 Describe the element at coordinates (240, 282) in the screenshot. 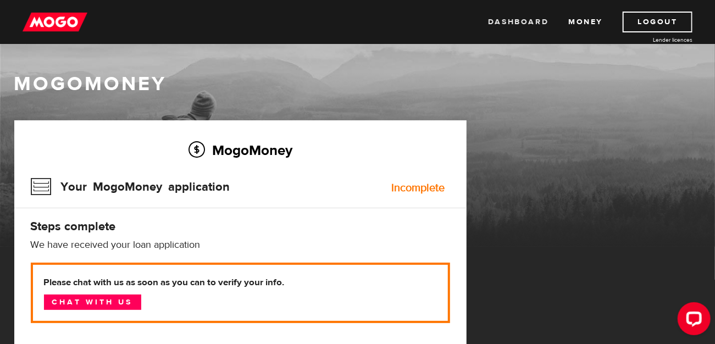

I see `b: Please chat with us as soon as you can to verify your info.` at that location.